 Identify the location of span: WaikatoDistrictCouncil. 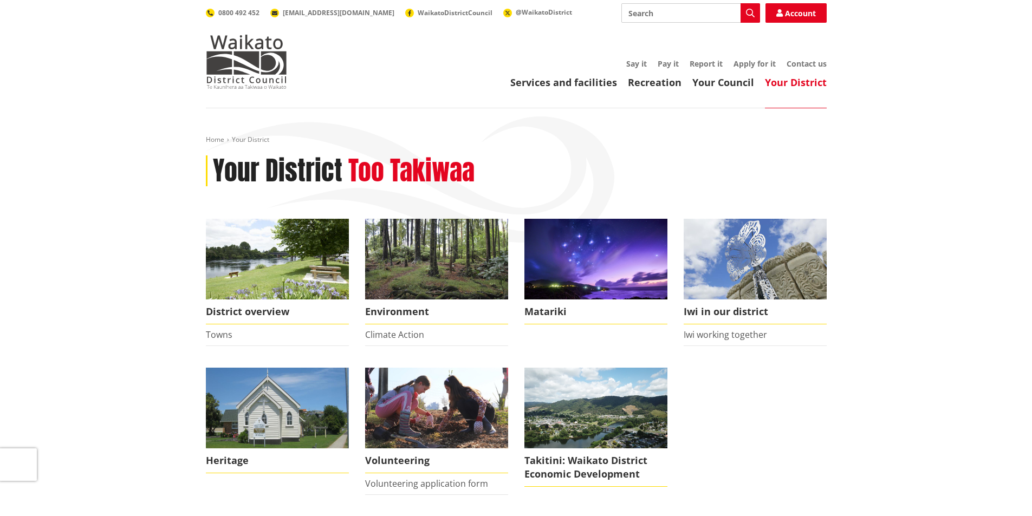
(455, 12).